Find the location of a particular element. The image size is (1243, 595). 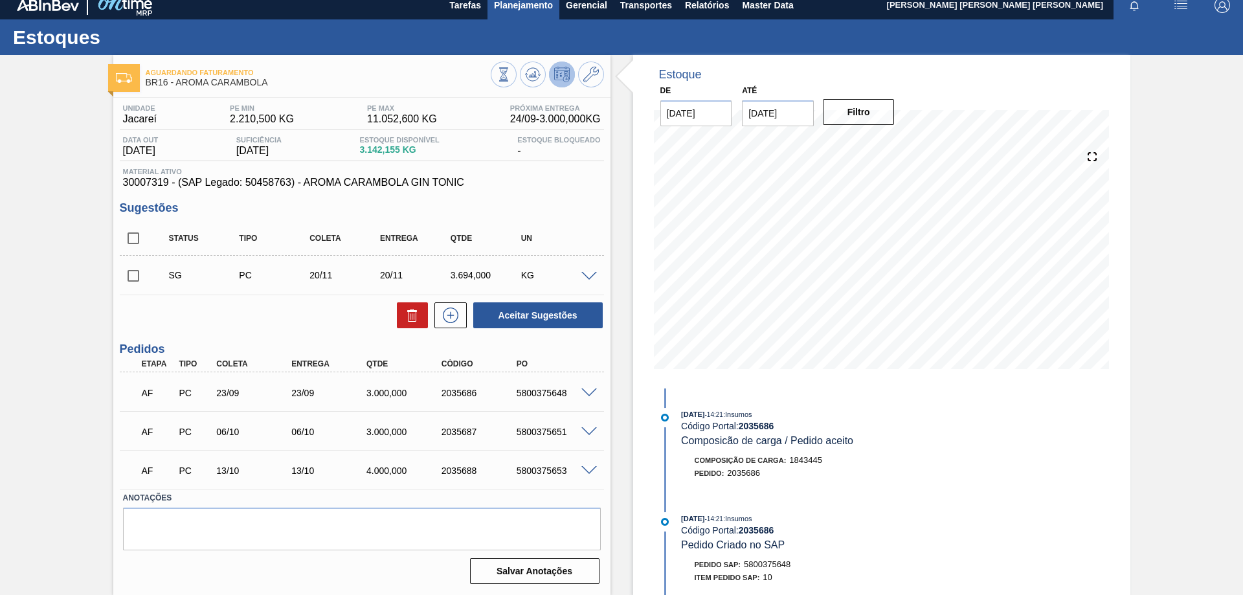

div: 5800375648 is located at coordinates (555, 393).